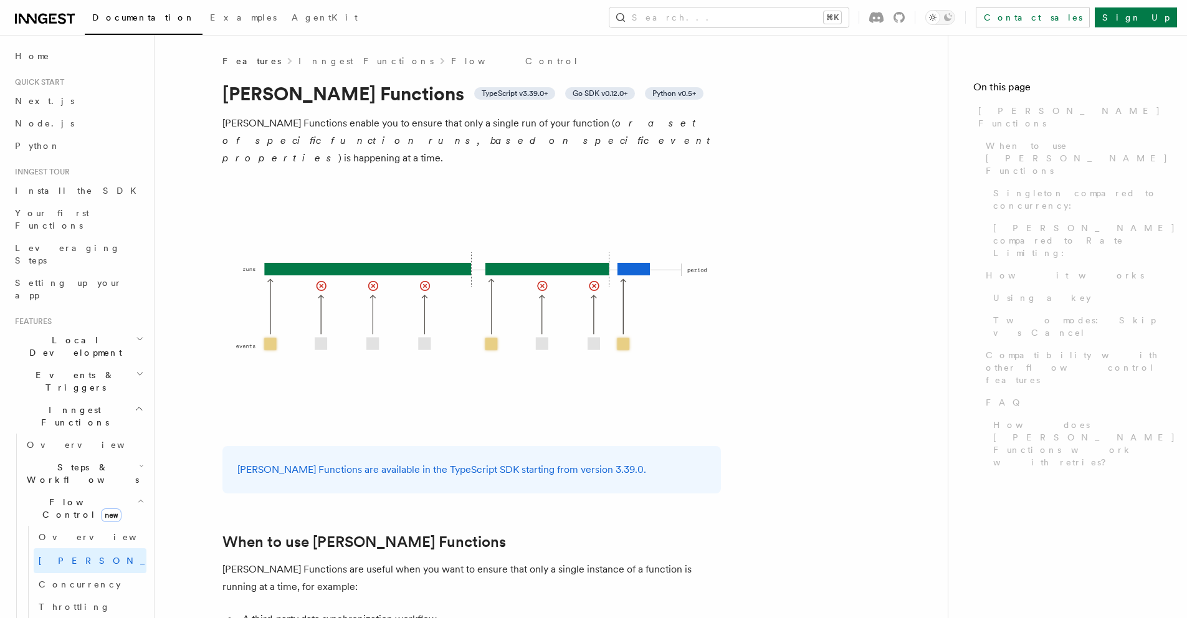 The image size is (1187, 618). Describe the element at coordinates (600, 93) in the screenshot. I see `span: Go SDK v0.12.0+` at that location.